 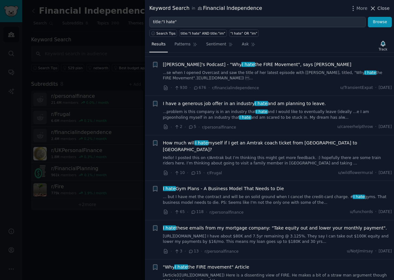 I want to click on span: u/careerhelpthrow, so click(x=355, y=127).